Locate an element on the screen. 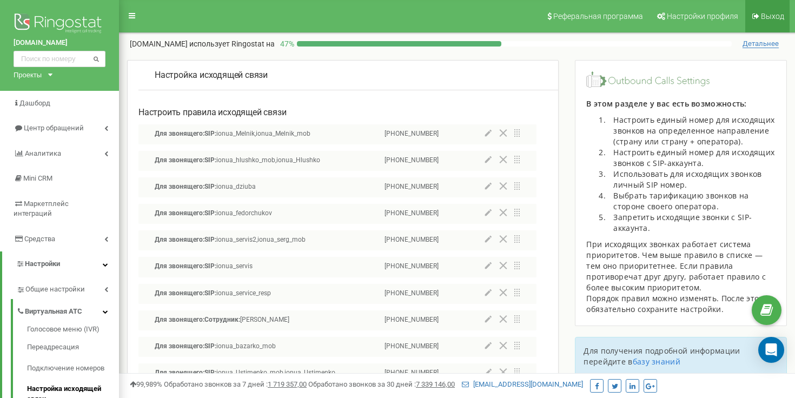  span: Общие настройки is located at coordinates (55, 289).